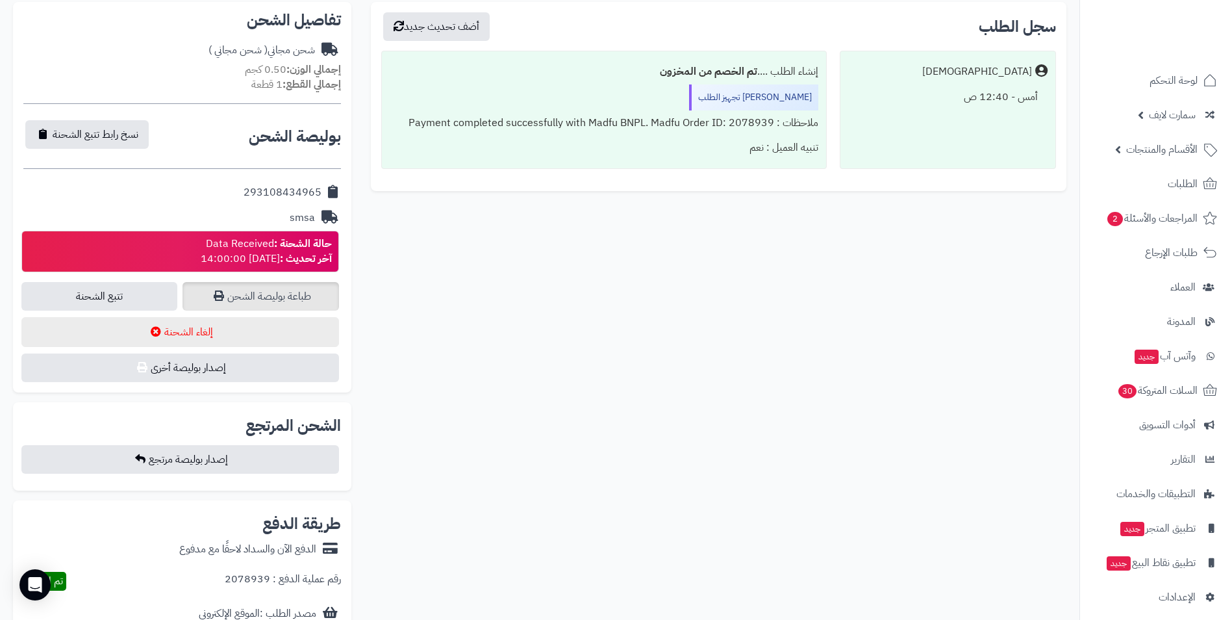  I want to click on span: سمارت لايف, so click(1172, 115).